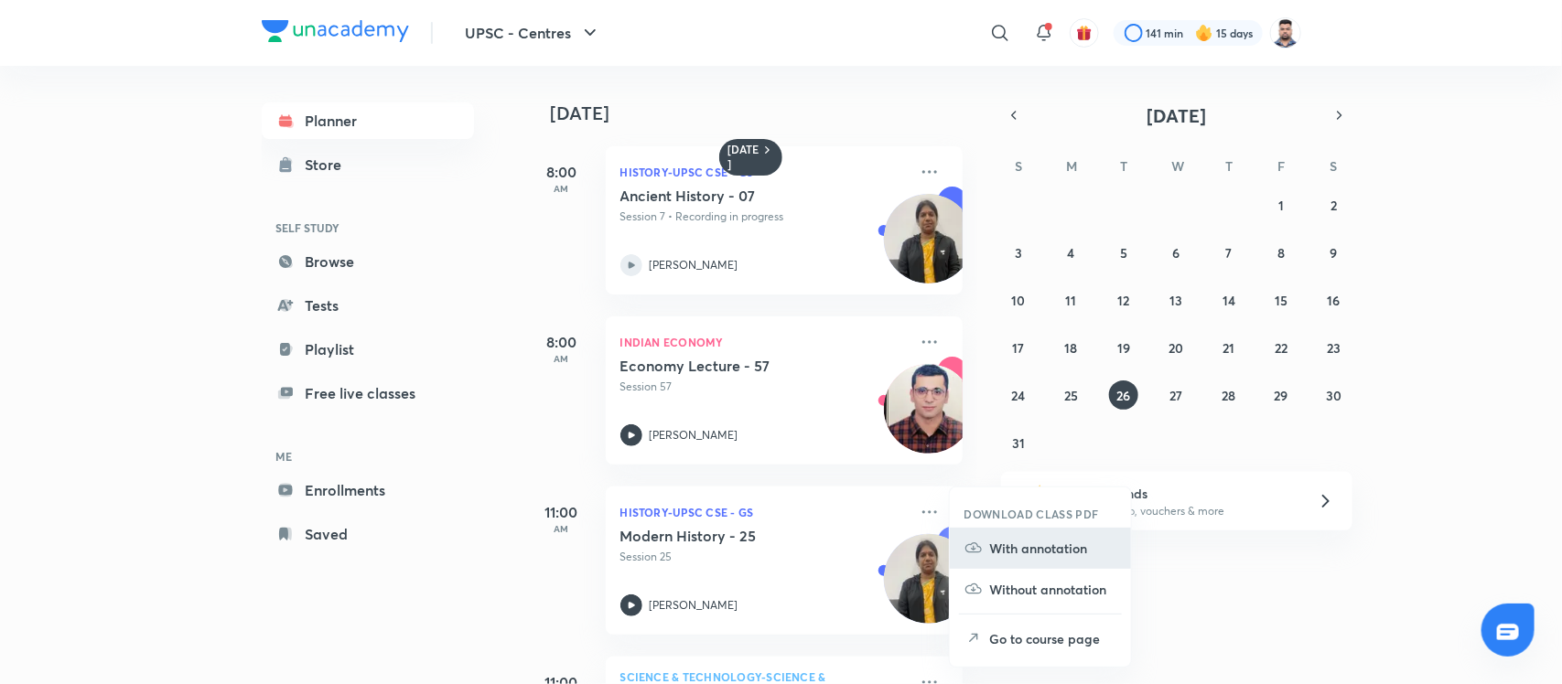  Describe the element at coordinates (1124, 253) in the screenshot. I see `button: August 5, 2025` at that location.